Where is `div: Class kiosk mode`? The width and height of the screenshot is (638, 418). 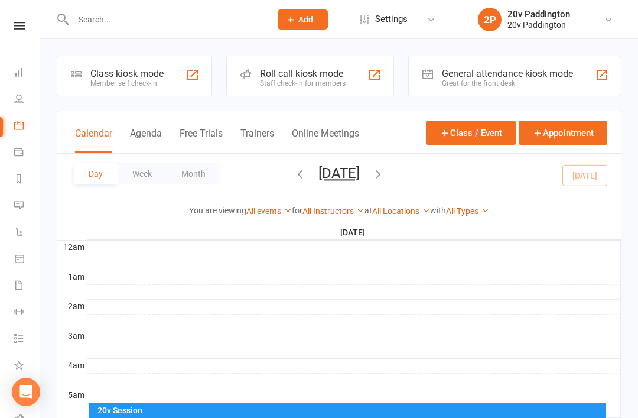 div: Class kiosk mode is located at coordinates (127, 73).